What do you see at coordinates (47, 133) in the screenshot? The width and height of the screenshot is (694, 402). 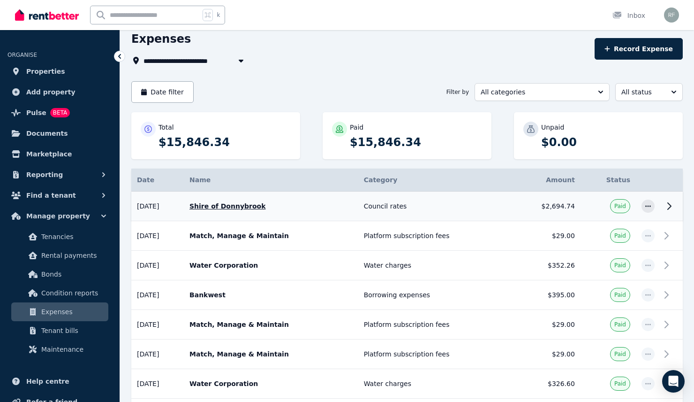 I see `span: Documents` at bounding box center [47, 133].